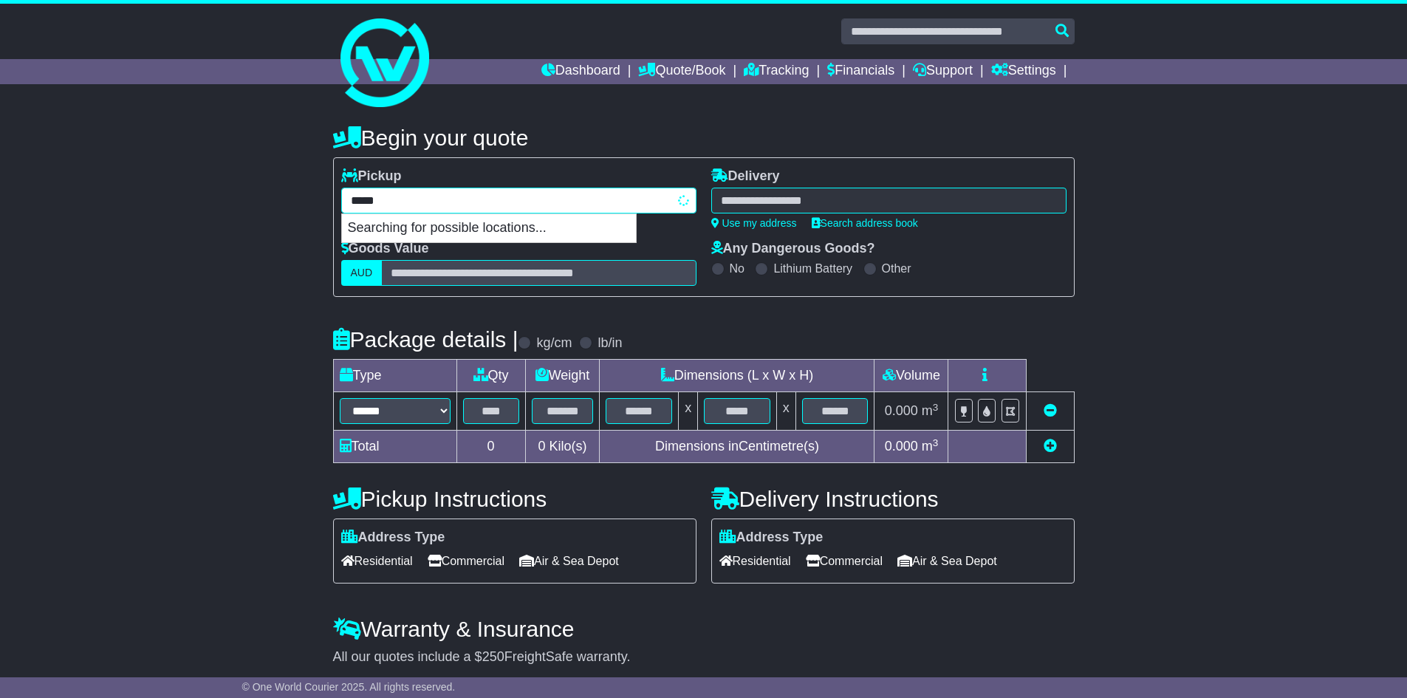 The height and width of the screenshot is (698, 1407). Describe the element at coordinates (860, 72) in the screenshot. I see `a: Financials` at that location.